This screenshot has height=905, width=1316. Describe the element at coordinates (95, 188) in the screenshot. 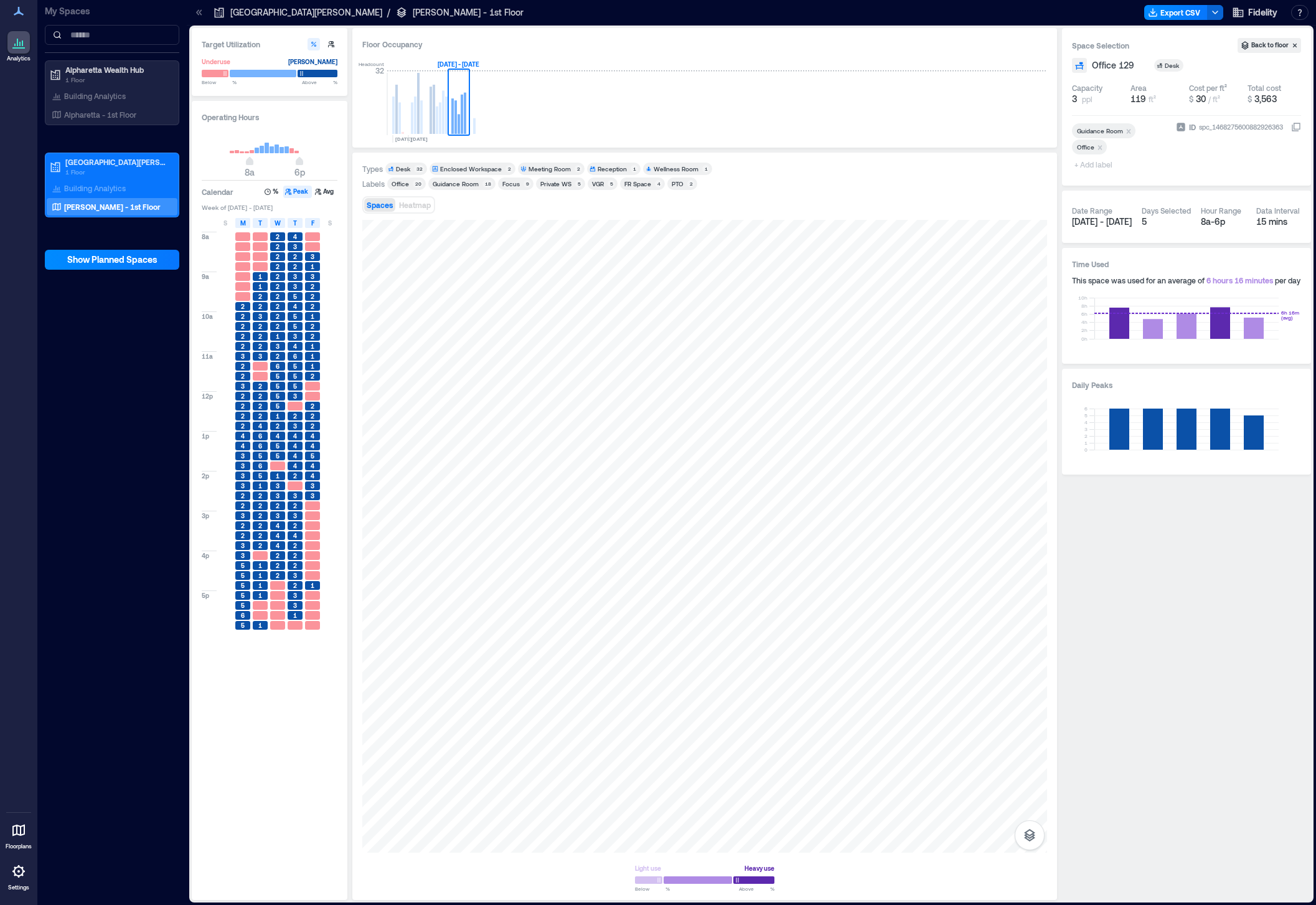

I see `p: Building Analytics` at that location.